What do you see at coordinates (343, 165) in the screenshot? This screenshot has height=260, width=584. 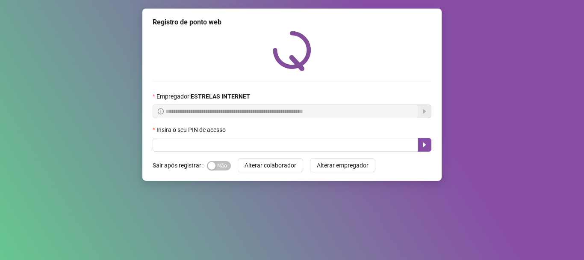 I see `button: Alterar empregador` at bounding box center [343, 165].